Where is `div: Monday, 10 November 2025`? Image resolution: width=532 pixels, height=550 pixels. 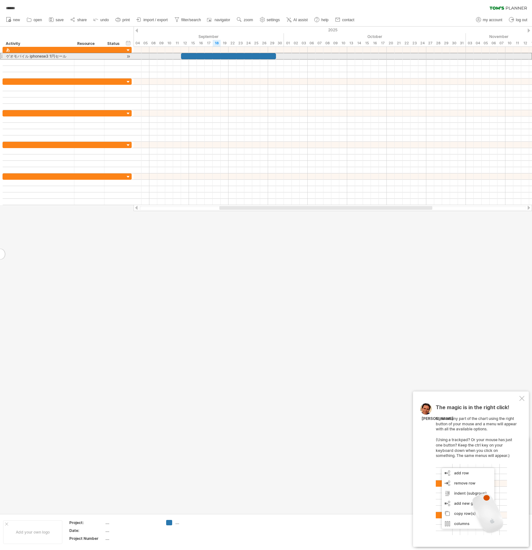 div: Monday, 10 November 2025 is located at coordinates (510, 43).